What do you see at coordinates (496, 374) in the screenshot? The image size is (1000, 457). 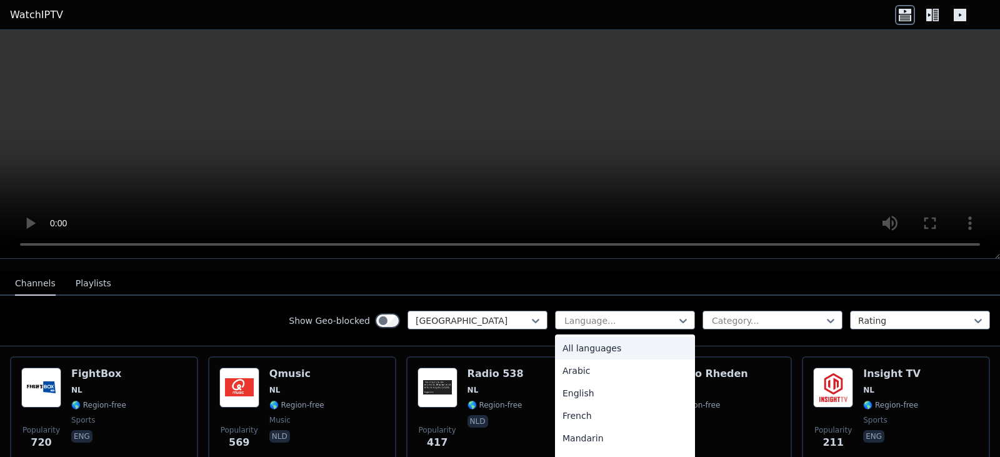 I see `h6: Radio 538` at bounding box center [496, 374].